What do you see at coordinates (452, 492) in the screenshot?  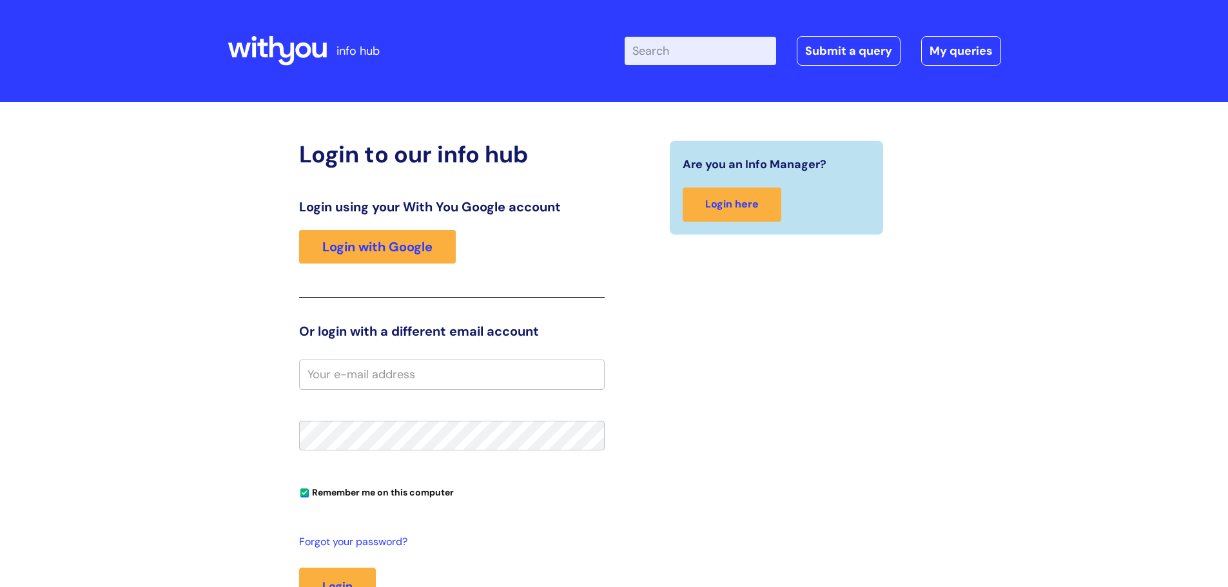 I see `div: You can uncheck this option if you're logging in from a shared device` at bounding box center [452, 492].